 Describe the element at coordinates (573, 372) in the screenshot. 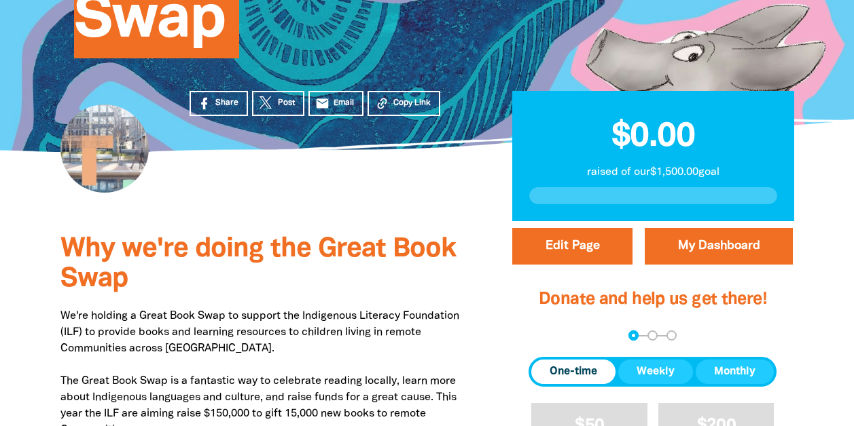

I see `span: One-time` at that location.